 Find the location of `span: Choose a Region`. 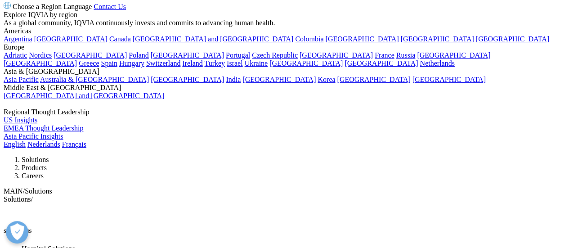

span: Choose a Region is located at coordinates (37, 6).